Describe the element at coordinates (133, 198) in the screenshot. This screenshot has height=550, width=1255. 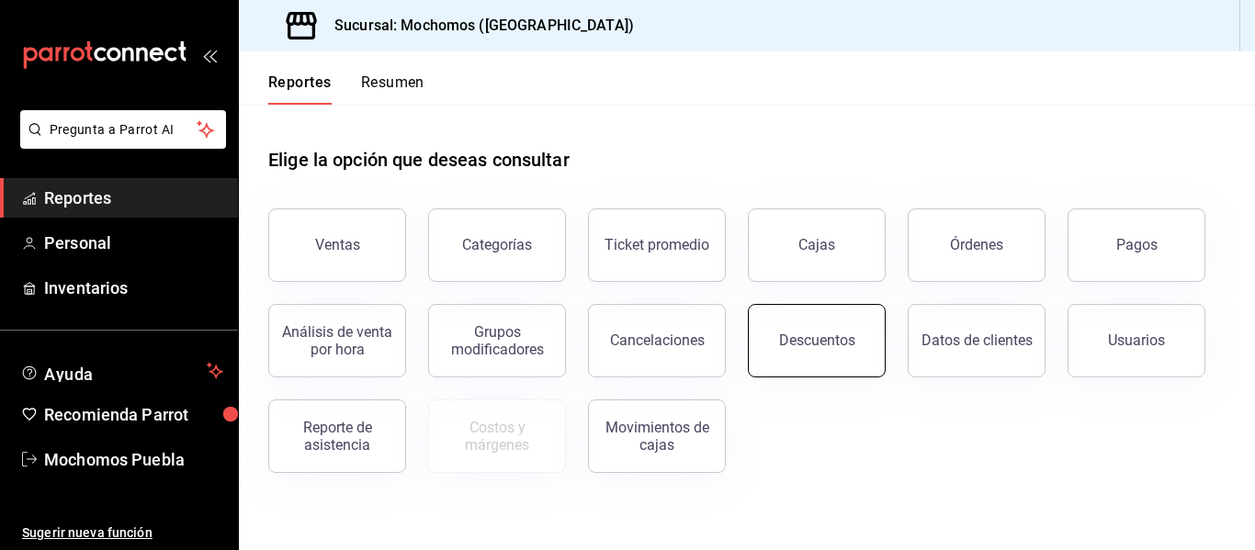
I see `span: Reportes` at that location.